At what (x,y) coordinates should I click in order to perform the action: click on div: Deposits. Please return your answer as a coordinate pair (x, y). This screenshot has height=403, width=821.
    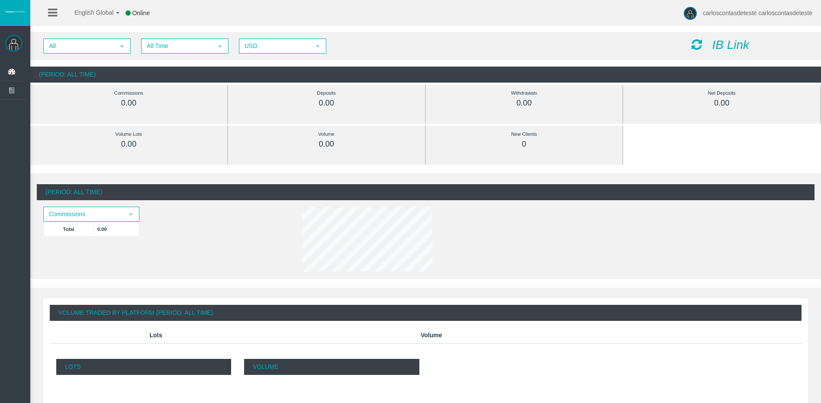
    Looking at the image, I should click on (326, 93).